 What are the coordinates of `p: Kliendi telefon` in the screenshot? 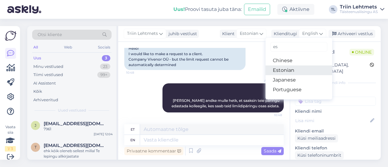 It's located at (335, 148).